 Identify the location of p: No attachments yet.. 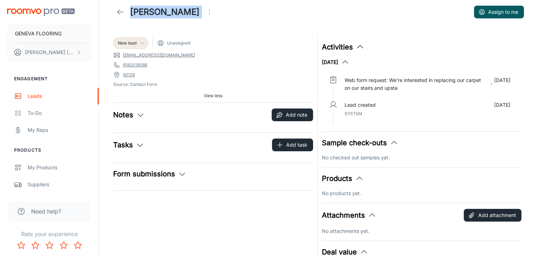
(422, 231).